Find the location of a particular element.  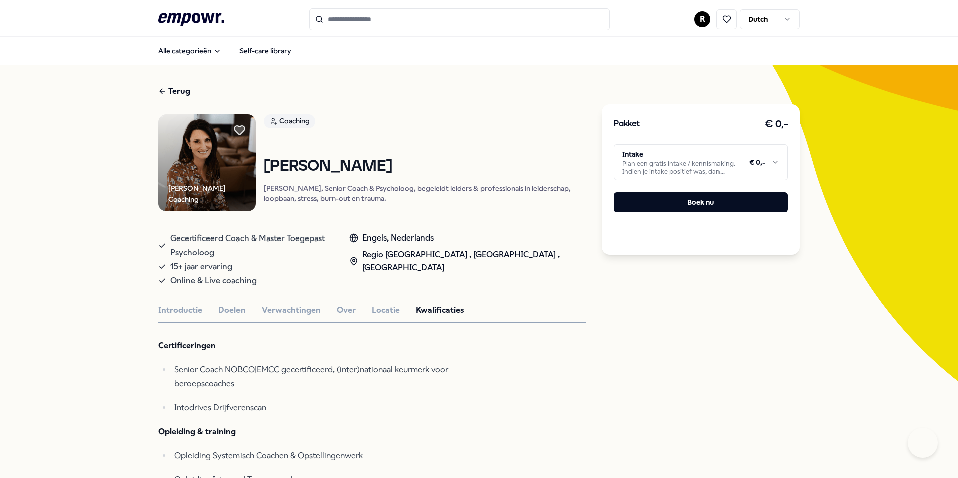

span: Online & Live coaching is located at coordinates (214, 281).